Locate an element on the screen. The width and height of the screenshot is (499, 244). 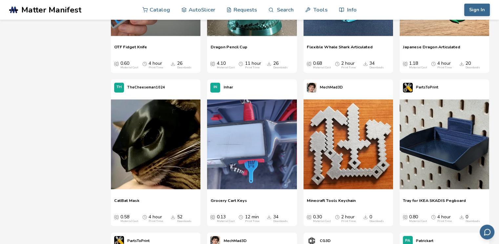
span: PA is located at coordinates (408, 240).